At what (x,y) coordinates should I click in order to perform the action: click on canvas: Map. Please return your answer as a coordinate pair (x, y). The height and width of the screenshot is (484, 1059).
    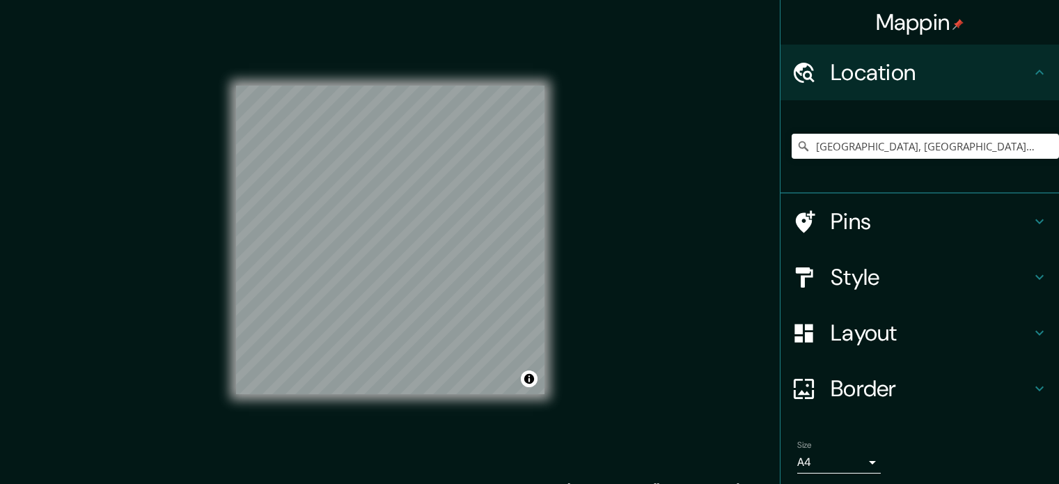
    Looking at the image, I should click on (390, 240).